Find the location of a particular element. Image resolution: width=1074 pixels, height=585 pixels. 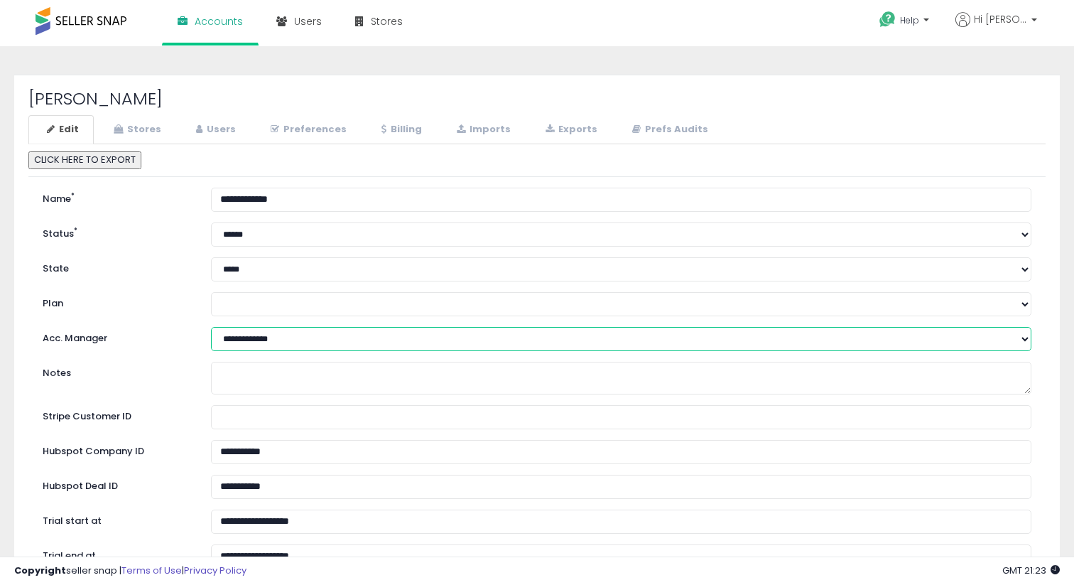

label: Name is located at coordinates (116, 197).